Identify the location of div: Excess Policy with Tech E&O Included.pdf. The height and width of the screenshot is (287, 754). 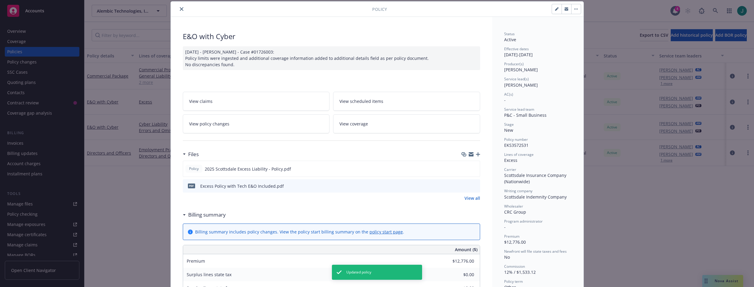
(242, 186).